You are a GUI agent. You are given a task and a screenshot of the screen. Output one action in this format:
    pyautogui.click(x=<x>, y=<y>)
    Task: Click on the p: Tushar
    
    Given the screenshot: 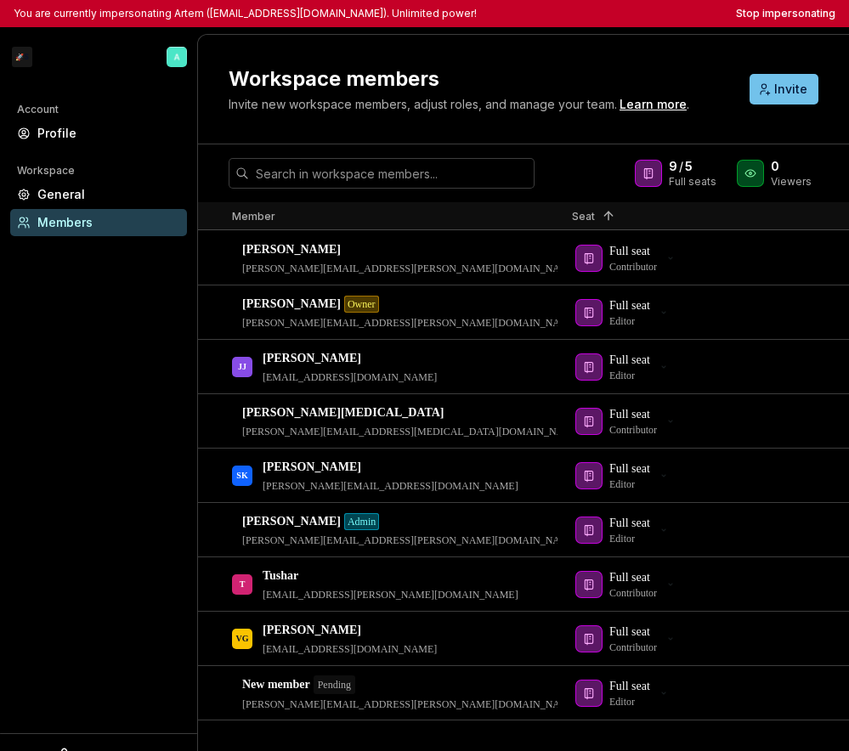 What is the action you would take?
    pyautogui.click(x=280, y=576)
    